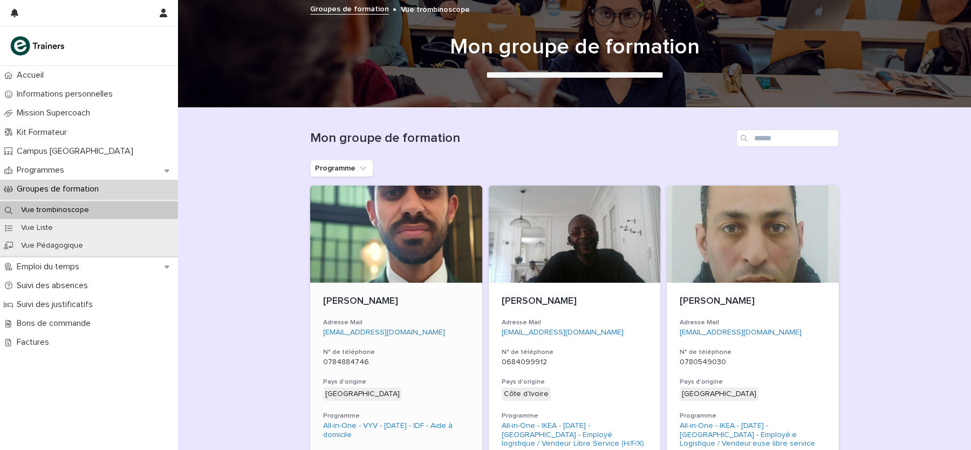 The image size is (971, 450). Describe the element at coordinates (44, 132) in the screenshot. I see `p: Kit Formateur` at that location.